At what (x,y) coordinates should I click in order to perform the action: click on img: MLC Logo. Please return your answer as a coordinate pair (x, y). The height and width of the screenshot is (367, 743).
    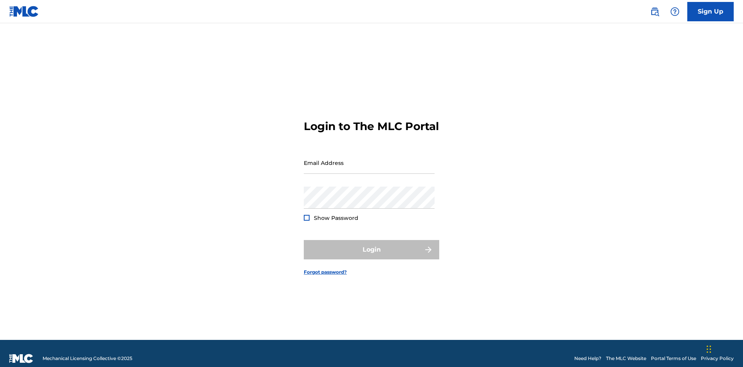
    Looking at the image, I should click on (24, 11).